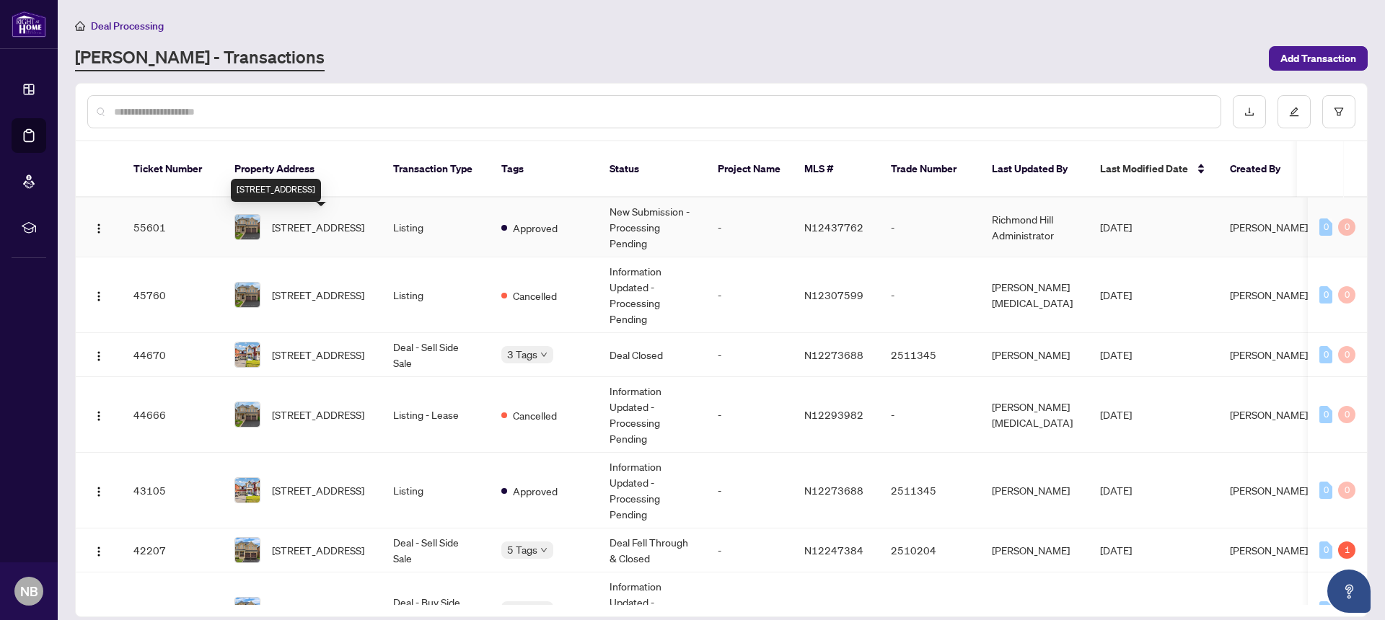  Describe the element at coordinates (836, 170) in the screenshot. I see `th: MLS #` at that location.